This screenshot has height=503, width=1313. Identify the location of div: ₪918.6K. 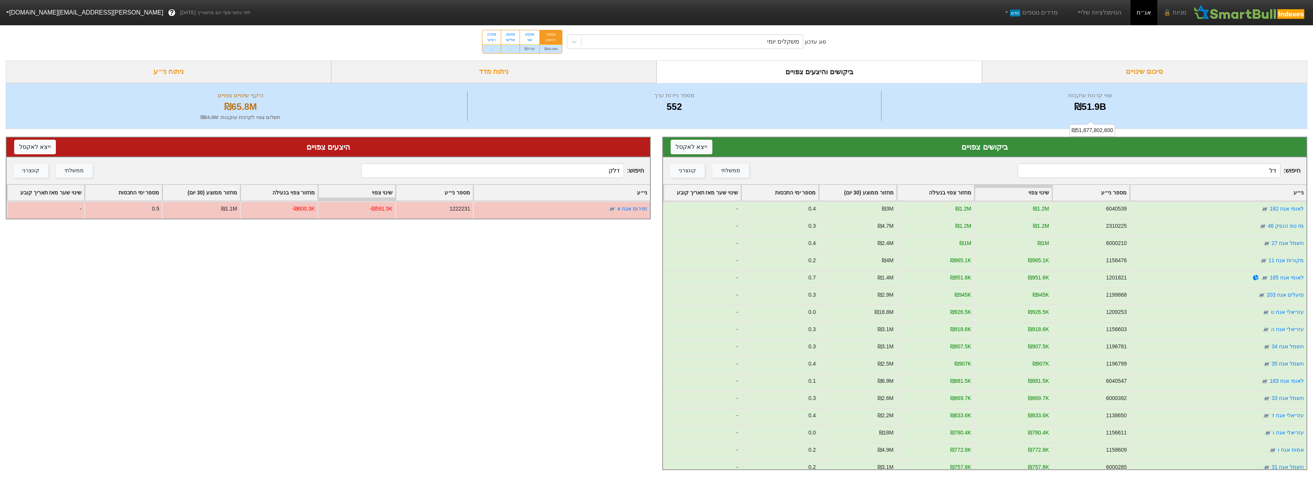
(961, 329).